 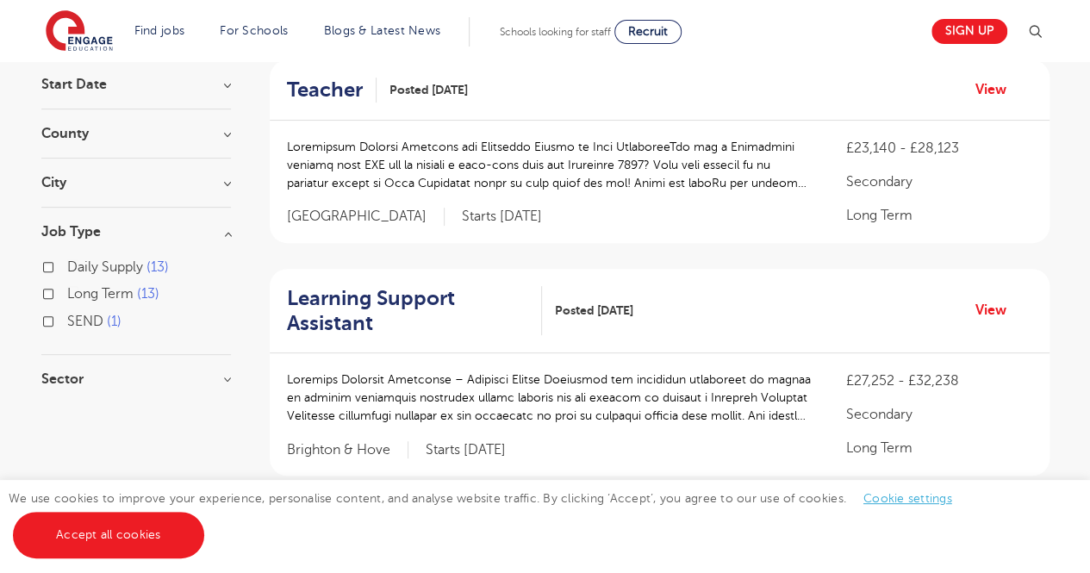 I want to click on p: £23,140 - £28,123, so click(x=939, y=148).